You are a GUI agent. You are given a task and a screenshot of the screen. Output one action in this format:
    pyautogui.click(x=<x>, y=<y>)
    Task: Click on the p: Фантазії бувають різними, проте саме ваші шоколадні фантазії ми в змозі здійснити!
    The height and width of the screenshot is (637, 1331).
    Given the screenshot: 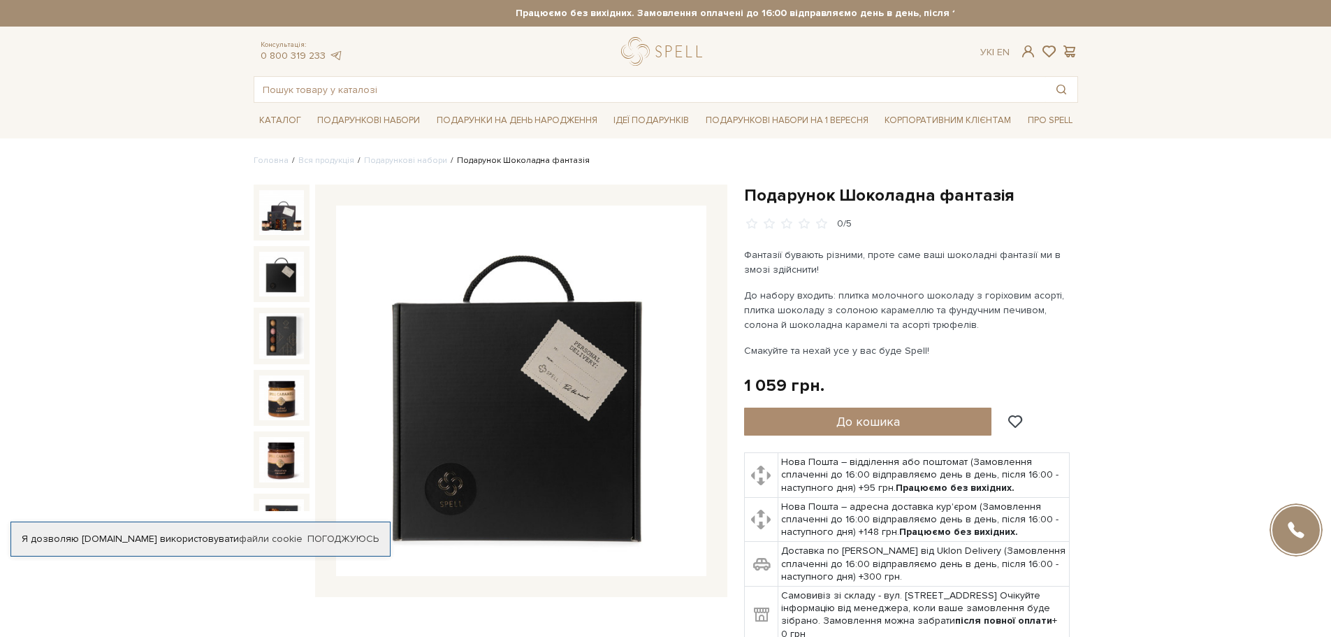 What is the action you would take?
    pyautogui.click(x=908, y=262)
    